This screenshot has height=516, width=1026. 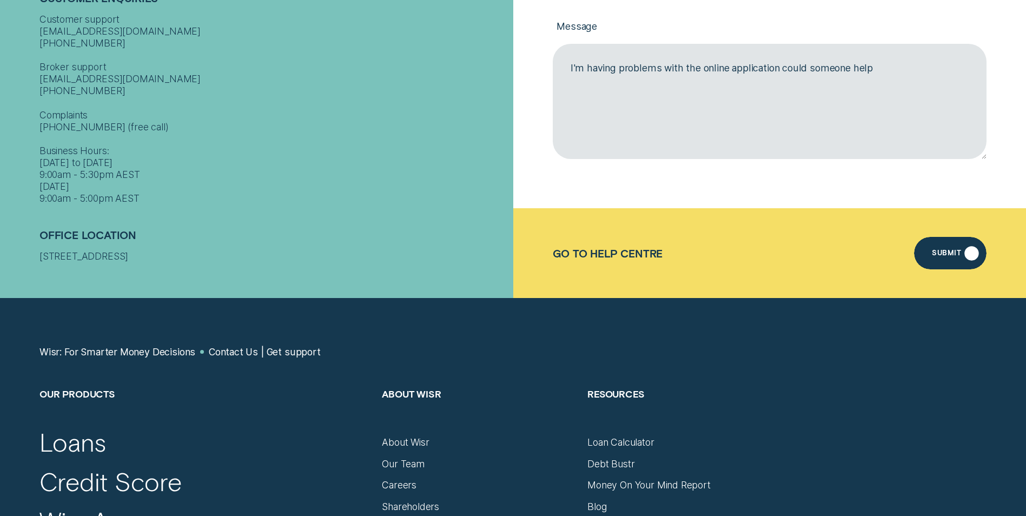 I want to click on div: About Wisr, so click(x=405, y=443).